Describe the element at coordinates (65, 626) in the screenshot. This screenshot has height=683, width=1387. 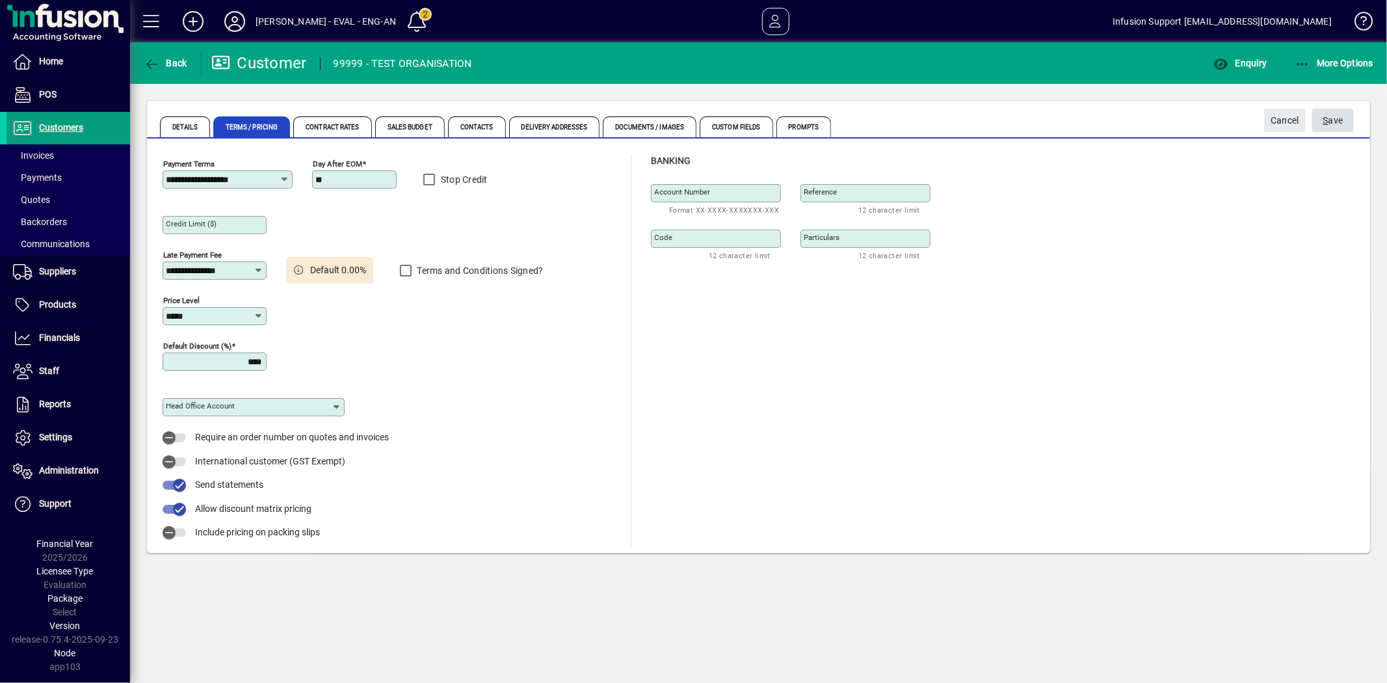
I see `span: Version` at that location.